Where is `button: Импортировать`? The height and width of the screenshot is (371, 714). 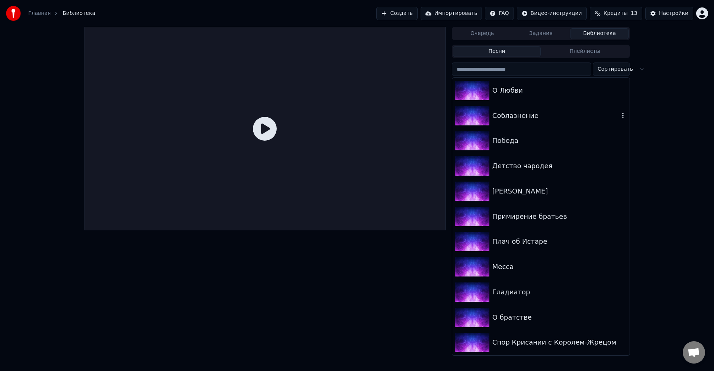
button: Импортировать is located at coordinates (452, 13).